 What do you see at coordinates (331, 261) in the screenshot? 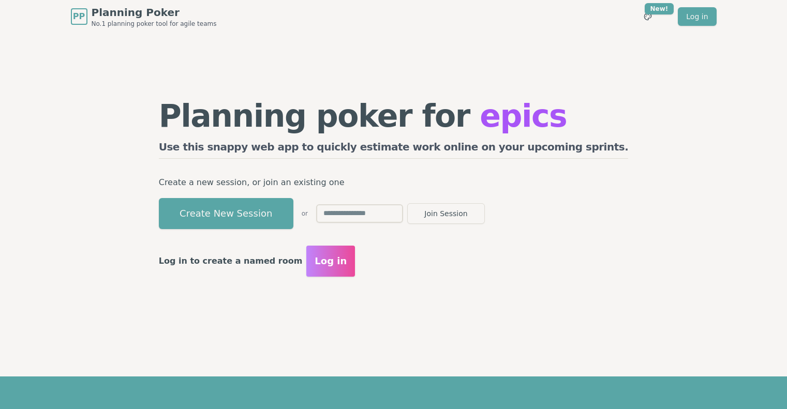
I see `button: Log in` at bounding box center [331, 261].